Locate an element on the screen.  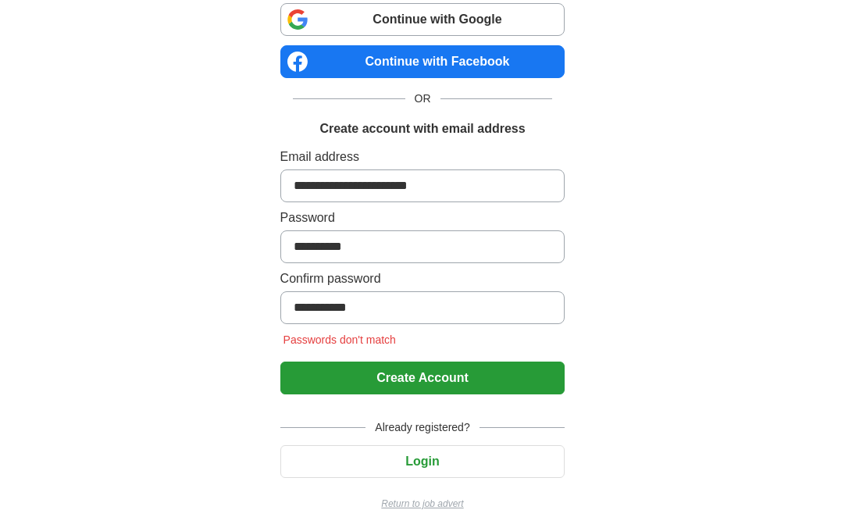
h1: Create account with email address is located at coordinates (421, 129).